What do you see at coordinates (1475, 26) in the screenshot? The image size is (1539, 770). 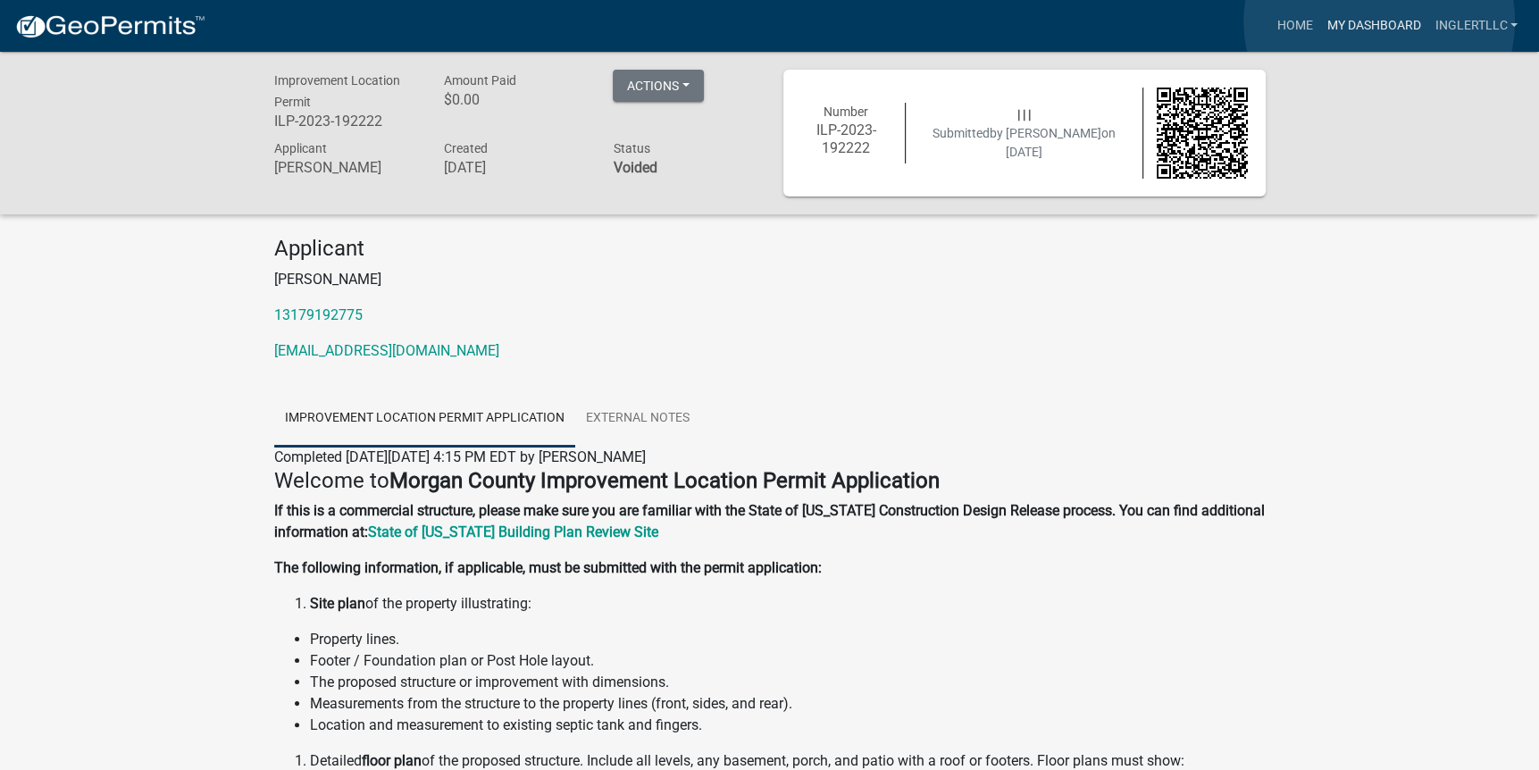 I see `a: Inglertllc` at bounding box center [1475, 26].